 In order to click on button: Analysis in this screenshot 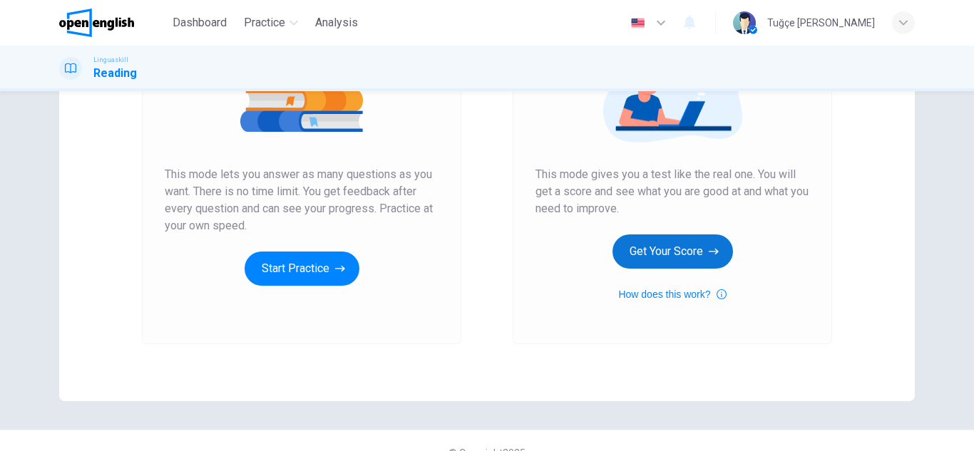, I will do `click(337, 23)`.